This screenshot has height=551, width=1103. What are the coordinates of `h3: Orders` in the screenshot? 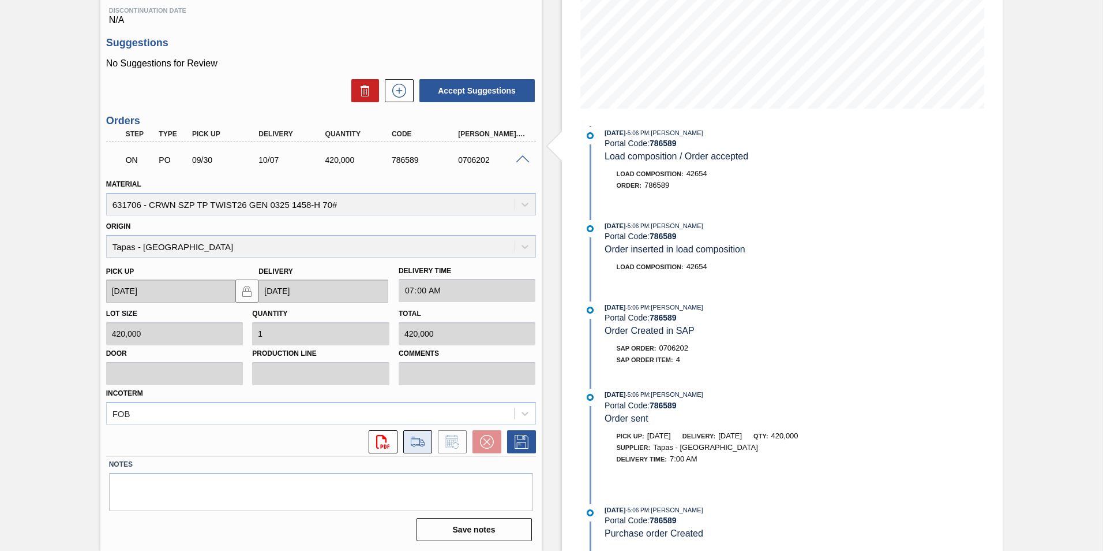 It's located at (321, 121).